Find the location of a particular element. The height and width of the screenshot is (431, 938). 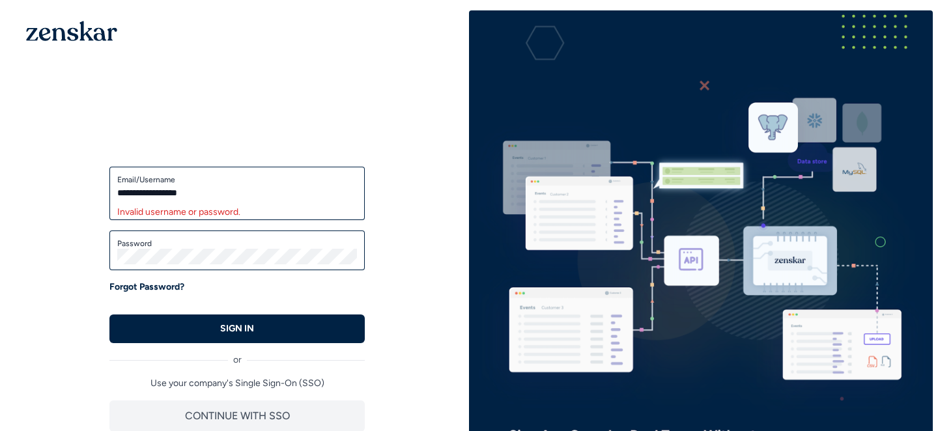

p: Use your company's Single Sign-On (SSO) is located at coordinates (237, 384).